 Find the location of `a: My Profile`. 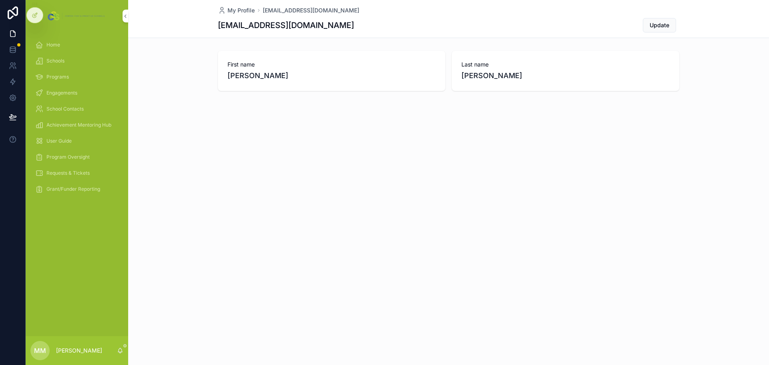

a: My Profile is located at coordinates (236, 10).